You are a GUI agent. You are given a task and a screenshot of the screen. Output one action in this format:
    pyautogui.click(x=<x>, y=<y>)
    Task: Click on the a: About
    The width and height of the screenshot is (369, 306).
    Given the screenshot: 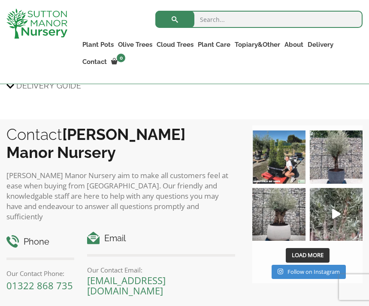 What is the action you would take?
    pyautogui.click(x=294, y=45)
    